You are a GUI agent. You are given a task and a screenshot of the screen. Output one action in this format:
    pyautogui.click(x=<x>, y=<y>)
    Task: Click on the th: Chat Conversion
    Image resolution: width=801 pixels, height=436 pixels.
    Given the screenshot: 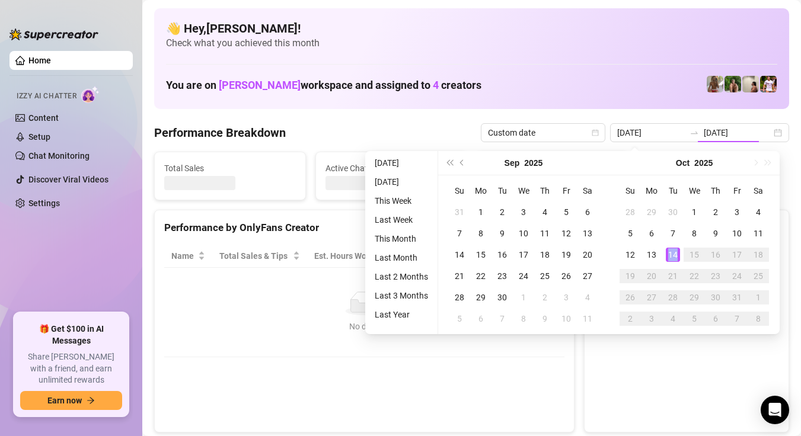 What is the action you would take?
    pyautogui.click(x=520, y=256)
    